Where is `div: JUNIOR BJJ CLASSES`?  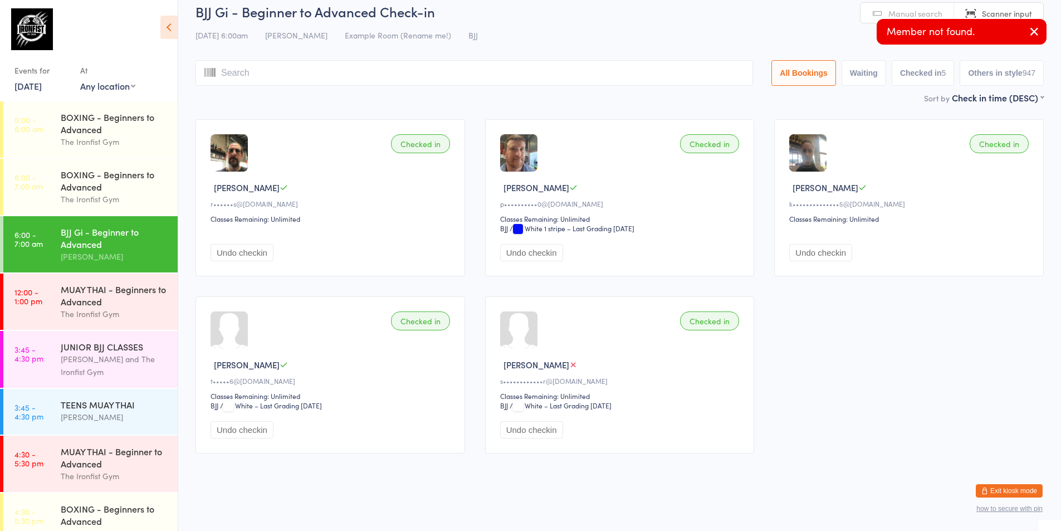
div: JUNIOR BJJ CLASSES is located at coordinates (114, 347).